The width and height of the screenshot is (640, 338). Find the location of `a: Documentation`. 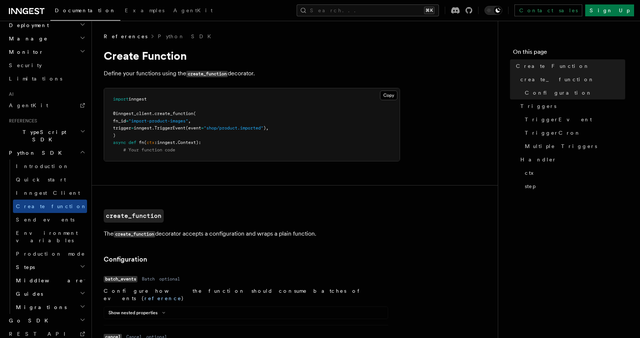

a: Documentation is located at coordinates (85, 11).